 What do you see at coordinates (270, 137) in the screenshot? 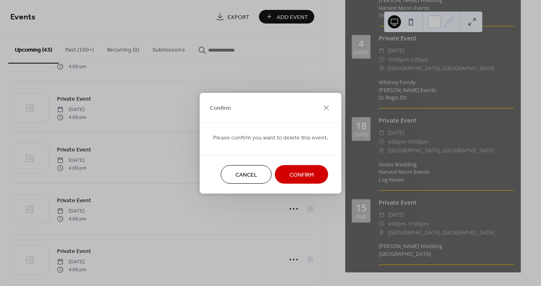
I see `span: Please confirm you want to delete this event.` at bounding box center [270, 137].